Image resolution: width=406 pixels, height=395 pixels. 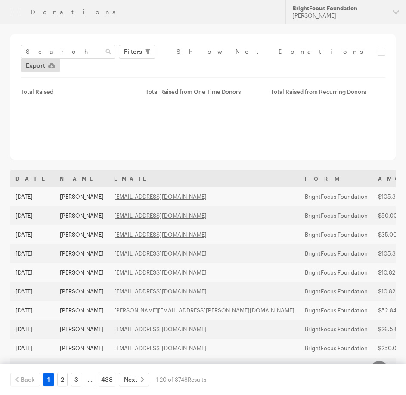 I want to click on button: Filters, so click(x=137, y=52).